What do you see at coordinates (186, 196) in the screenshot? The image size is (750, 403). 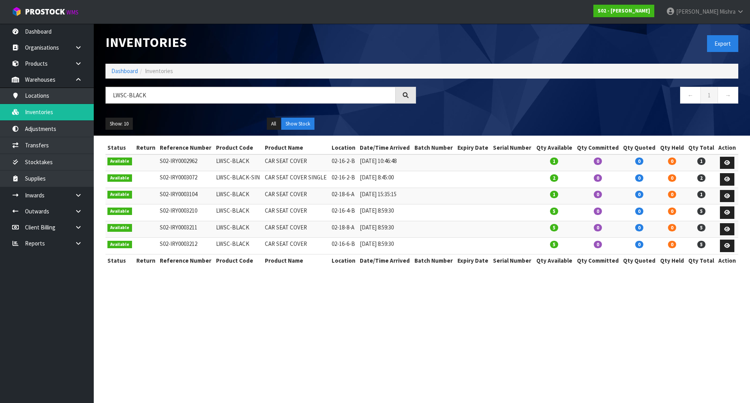 I see `td: S02-IRY0003104` at bounding box center [186, 196].